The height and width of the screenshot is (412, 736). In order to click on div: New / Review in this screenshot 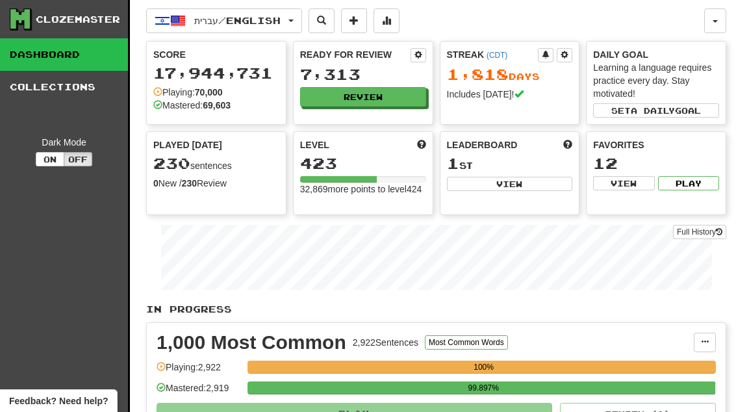, I will do `click(216, 183)`.